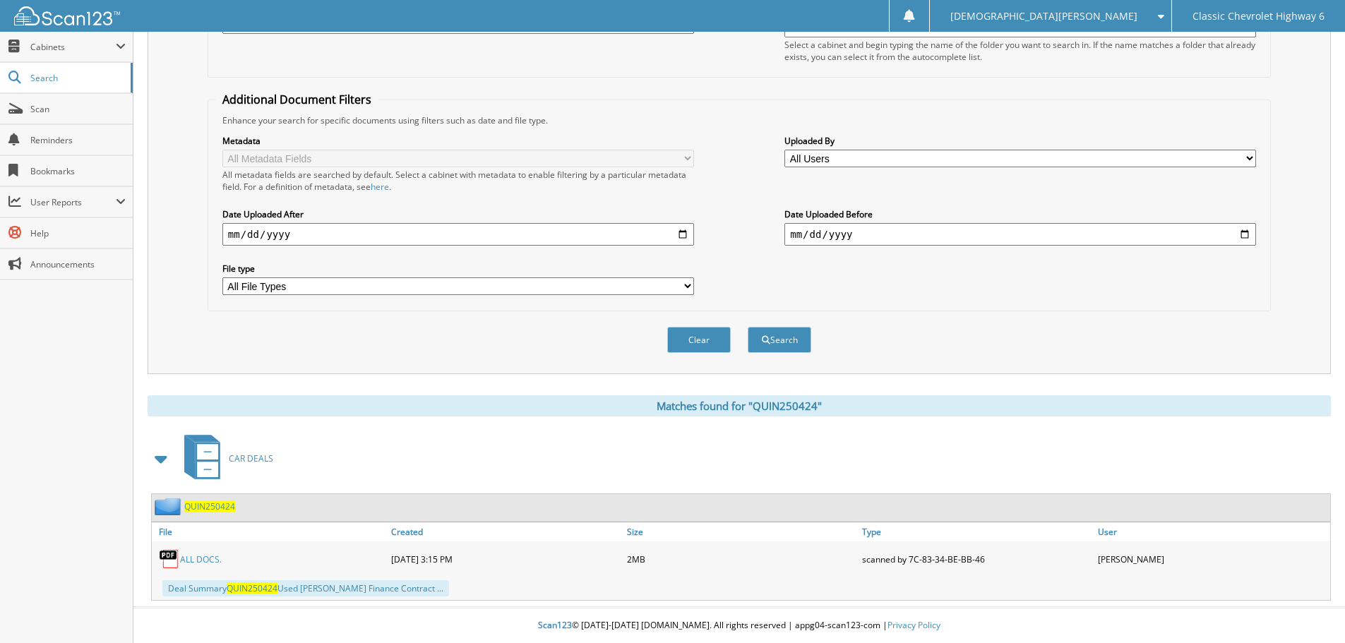 This screenshot has width=1345, height=643. Describe the element at coordinates (1020, 214) in the screenshot. I see `label: Date Uploaded Before` at that location.